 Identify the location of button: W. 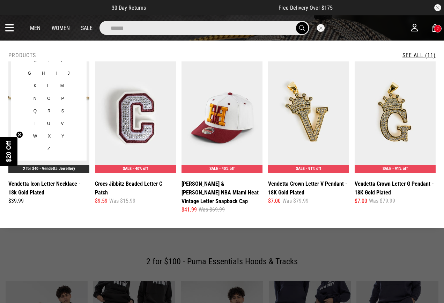
(35, 136).